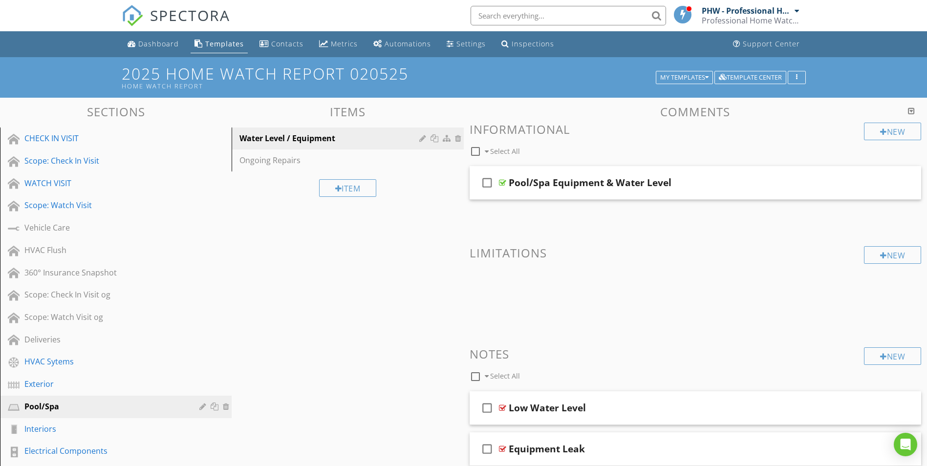  I want to click on a: Support Center, so click(766, 44).